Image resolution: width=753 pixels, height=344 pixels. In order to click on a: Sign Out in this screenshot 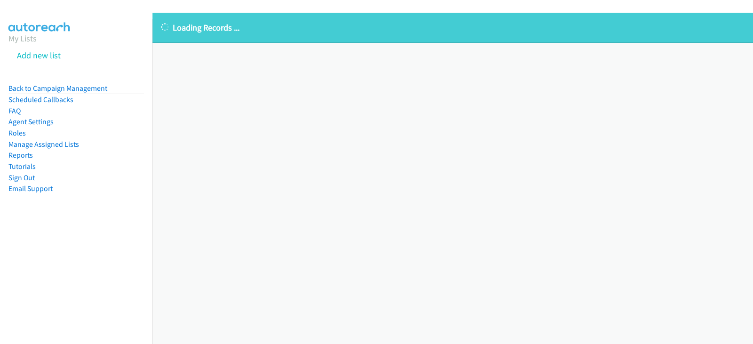, I will do `click(22, 177)`.